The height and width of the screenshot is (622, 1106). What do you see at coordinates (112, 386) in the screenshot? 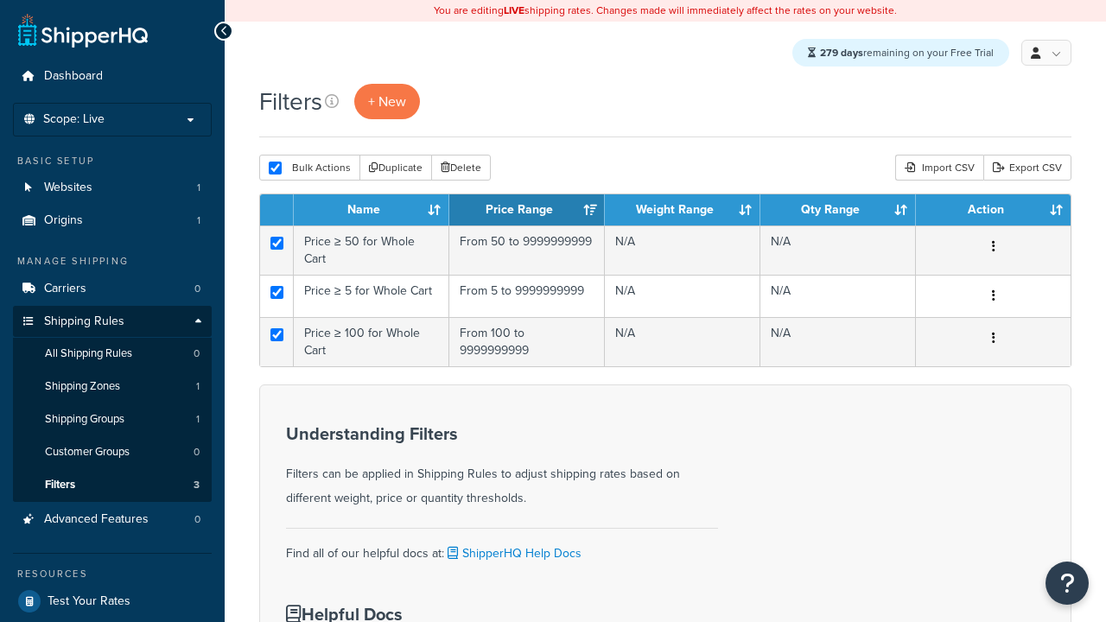
I see `a: Shipping Zones 1` at bounding box center [112, 386].